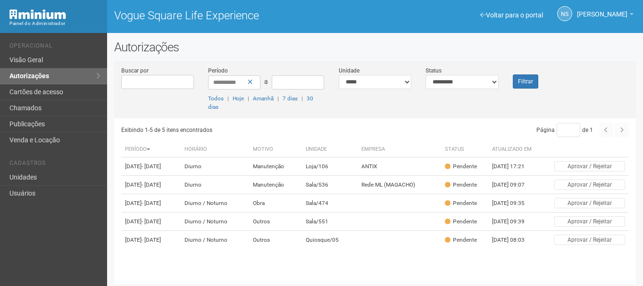 The image size is (643, 286). Describe the element at coordinates (434, 71) in the screenshot. I see `label: Status` at that location.